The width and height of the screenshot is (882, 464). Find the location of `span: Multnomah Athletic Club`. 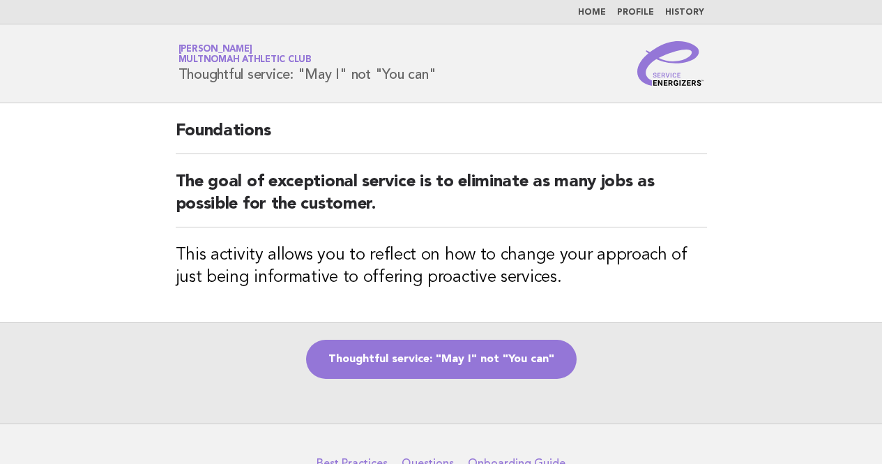

span: Multnomah Athletic Club is located at coordinates (245, 60).